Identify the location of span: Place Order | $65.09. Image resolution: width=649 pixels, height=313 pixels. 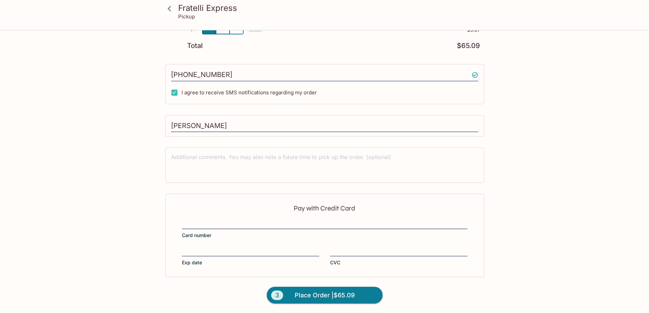
(325, 295).